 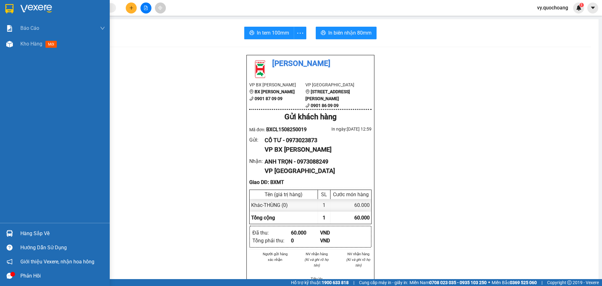 What do you see at coordinates (324, 205) in the screenshot?
I see `div: 1` at bounding box center [324, 205].